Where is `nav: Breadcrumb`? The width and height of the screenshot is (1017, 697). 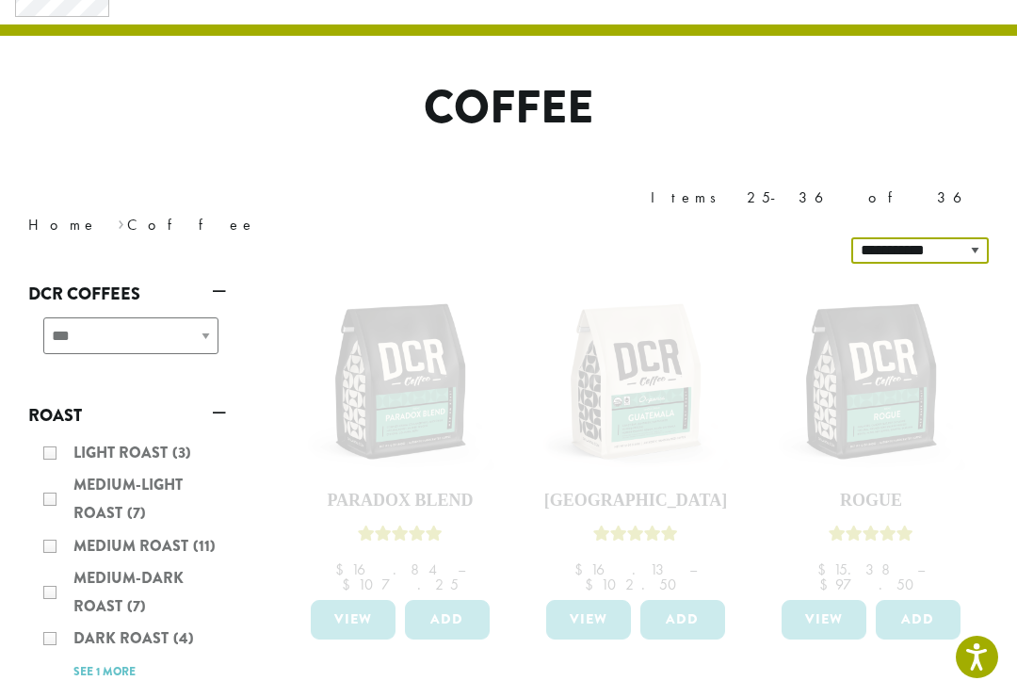
nav: Breadcrumb is located at coordinates (254, 225).